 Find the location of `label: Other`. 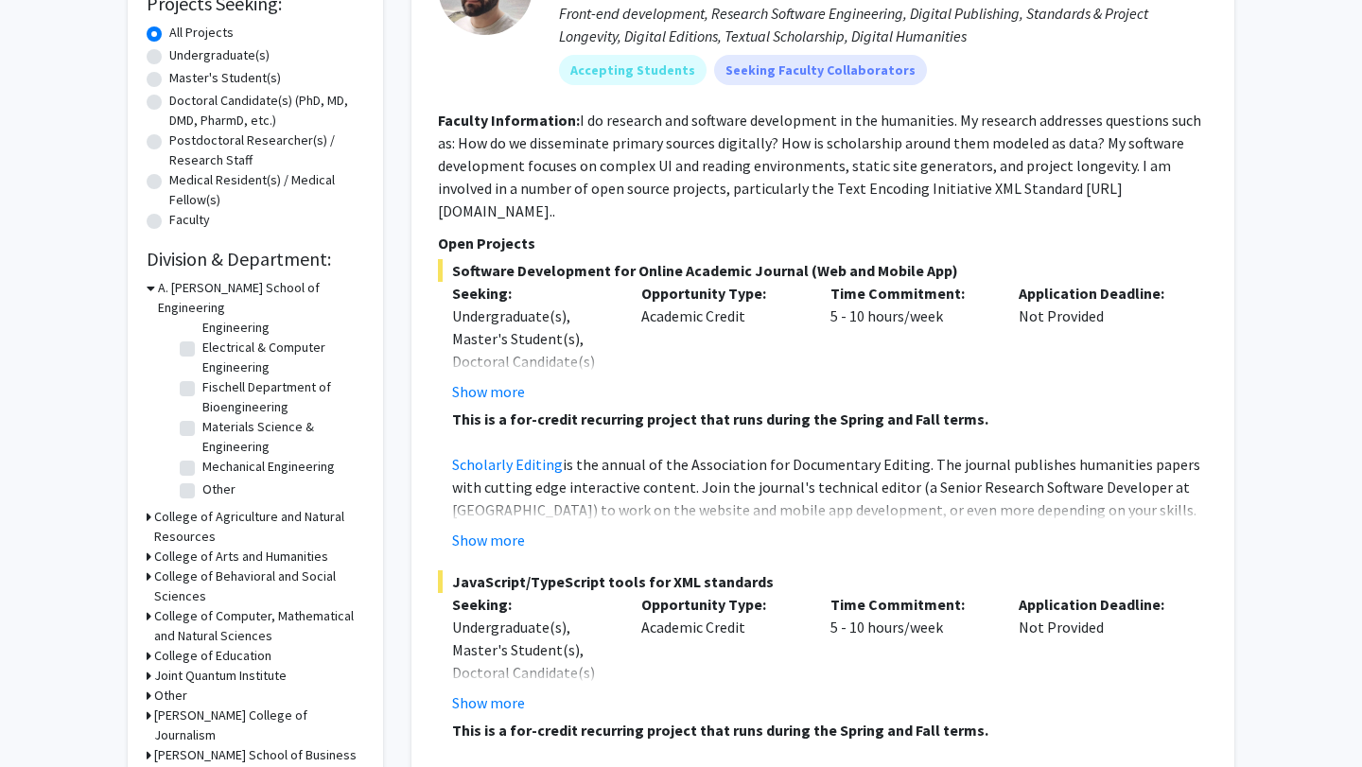

label: Other is located at coordinates (219, 489).